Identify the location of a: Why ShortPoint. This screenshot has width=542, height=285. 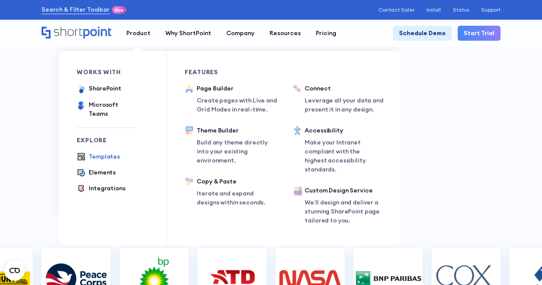
(188, 33).